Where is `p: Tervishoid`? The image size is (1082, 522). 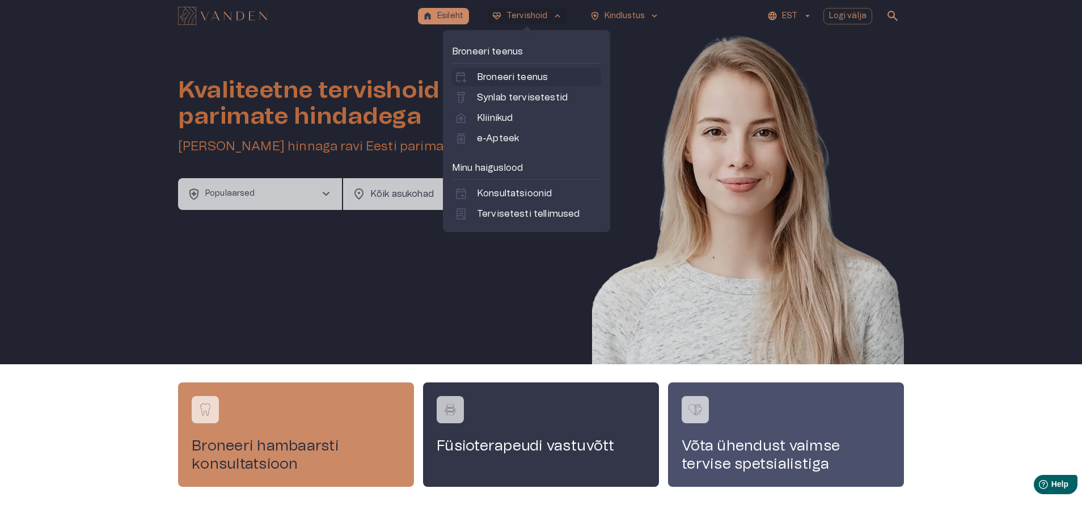
p: Tervishoid is located at coordinates (527, 16).